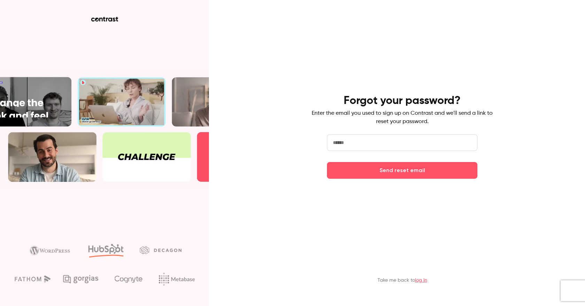 The width and height of the screenshot is (585, 306). I want to click on h4: Forgot your password?, so click(402, 101).